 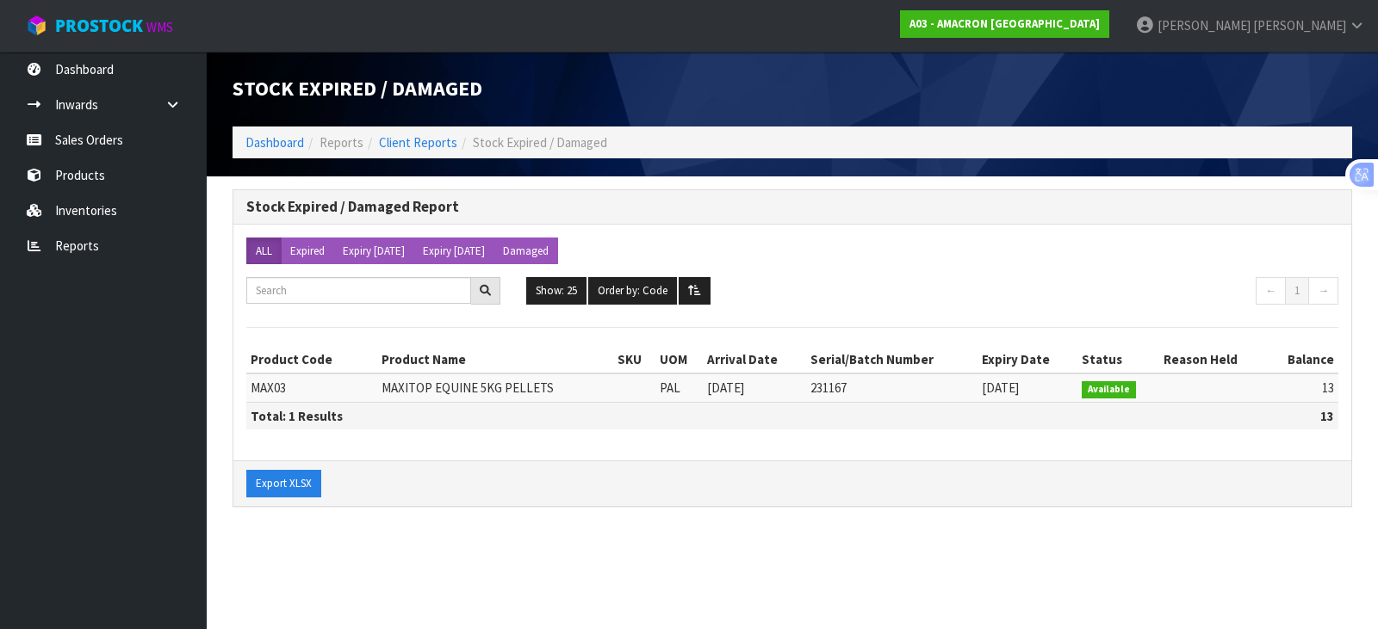 I want to click on span: MAX03, so click(x=268, y=387).